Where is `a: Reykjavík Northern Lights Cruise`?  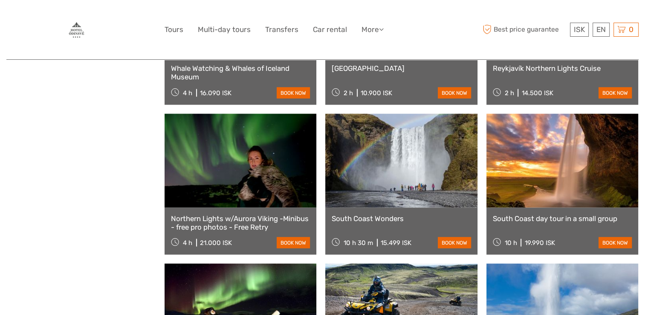 a: Reykjavík Northern Lights Cruise is located at coordinates (562, 68).